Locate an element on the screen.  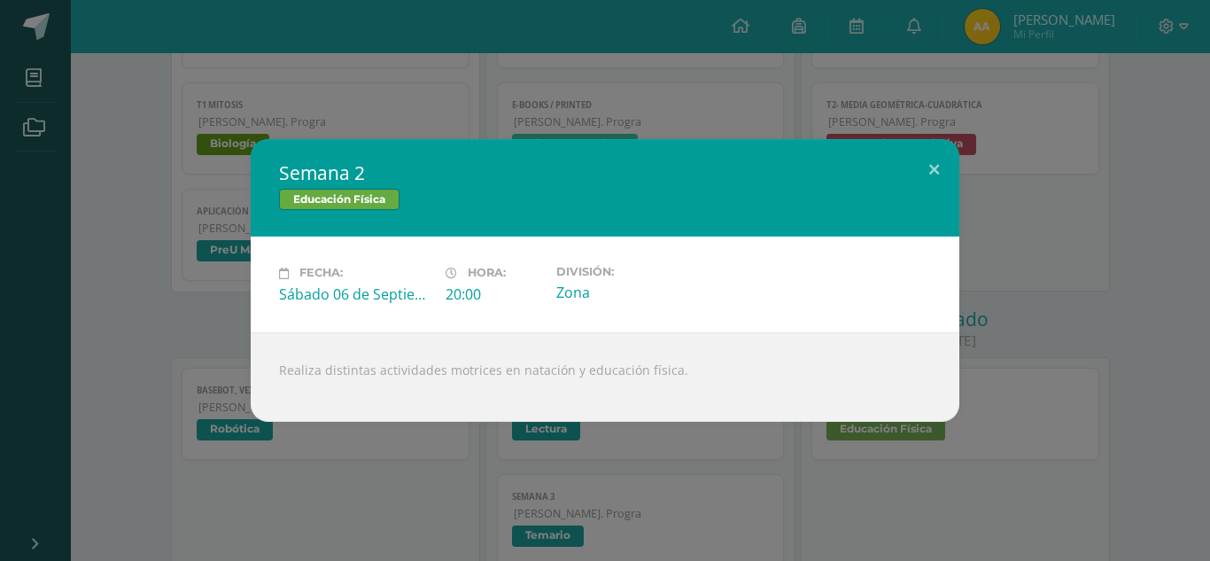
div: Zona is located at coordinates (632, 292).